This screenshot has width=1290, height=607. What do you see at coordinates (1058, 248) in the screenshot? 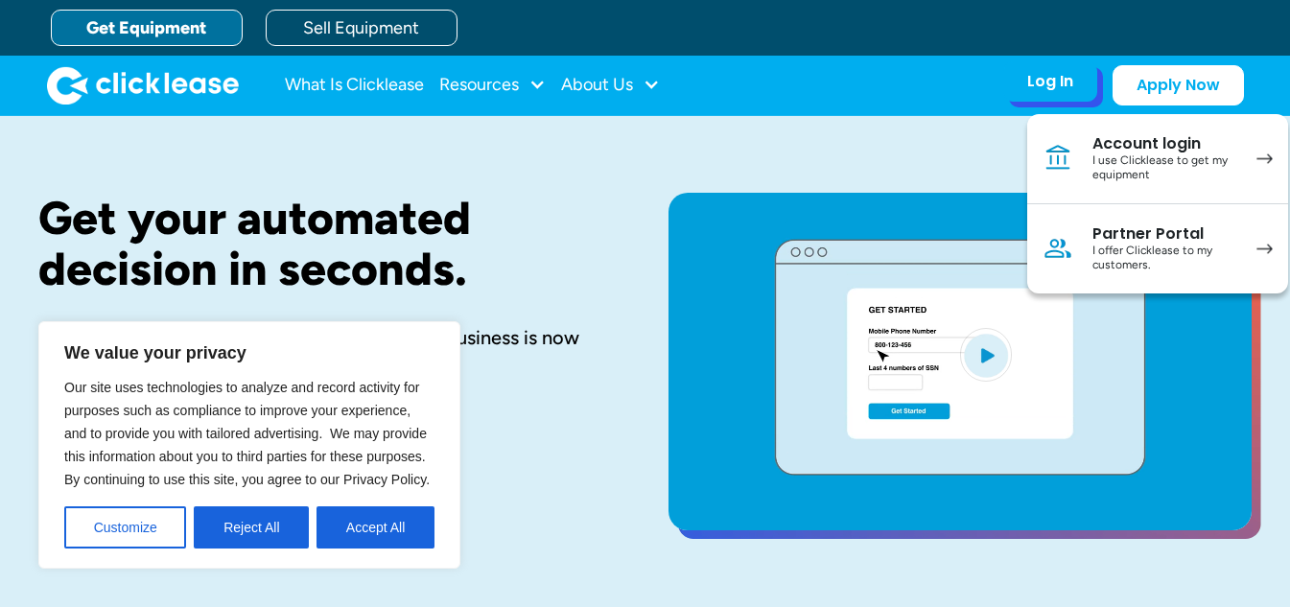
I see `img: Person icon` at bounding box center [1058, 248].